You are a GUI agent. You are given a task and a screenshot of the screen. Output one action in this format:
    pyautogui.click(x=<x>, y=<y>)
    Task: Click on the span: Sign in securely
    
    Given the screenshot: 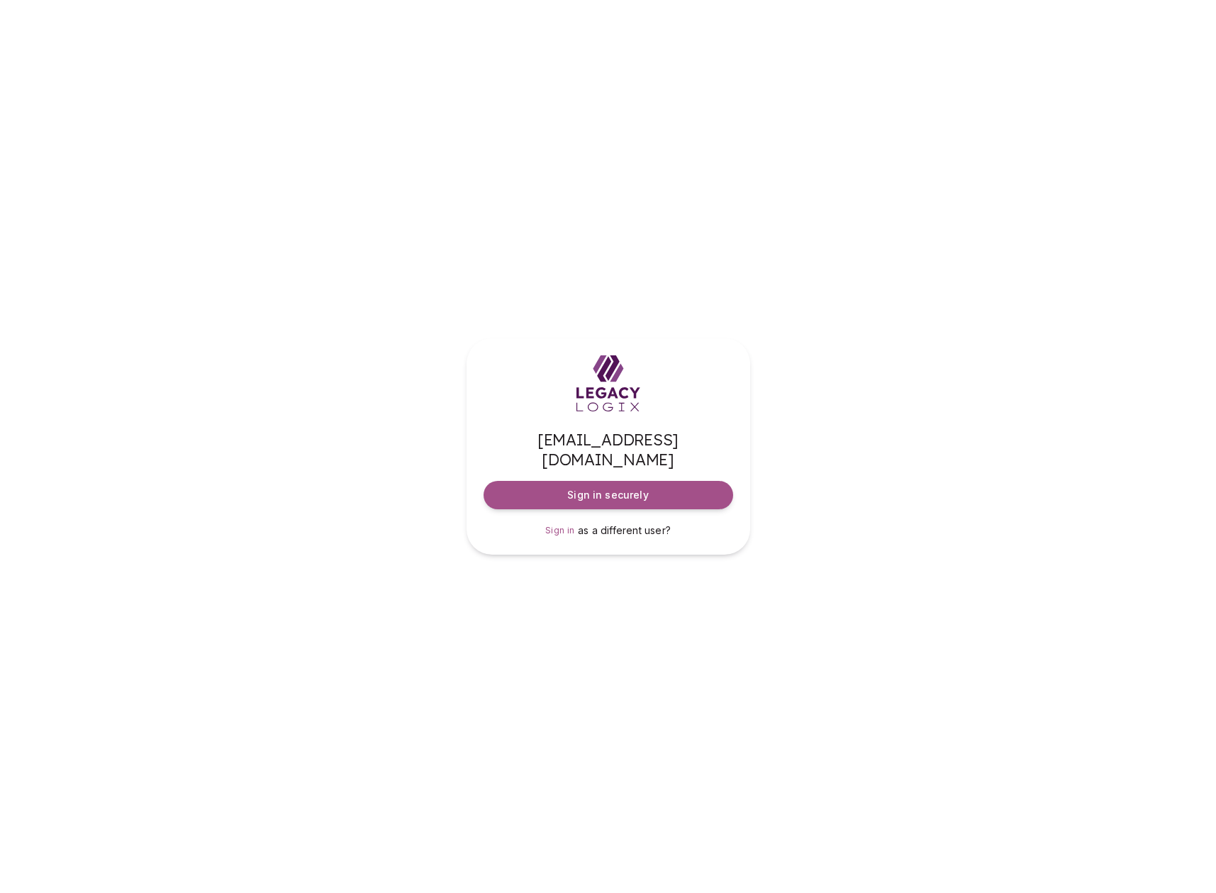 What is the action you would take?
    pyautogui.click(x=608, y=495)
    